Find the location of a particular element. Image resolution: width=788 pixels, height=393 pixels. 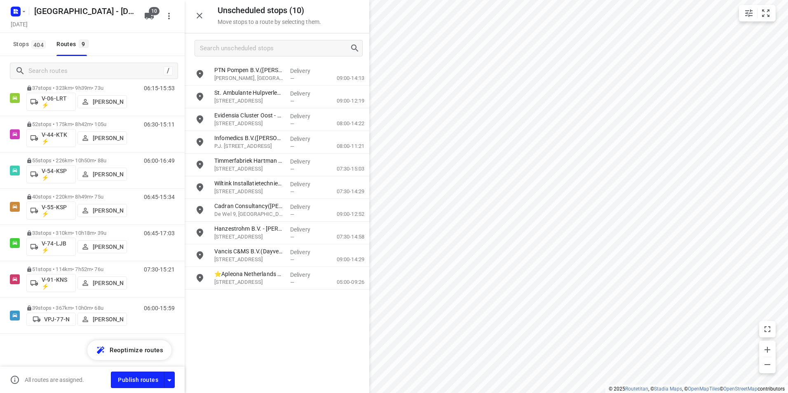

button: V-44-KTK ⚡ is located at coordinates (51, 138).